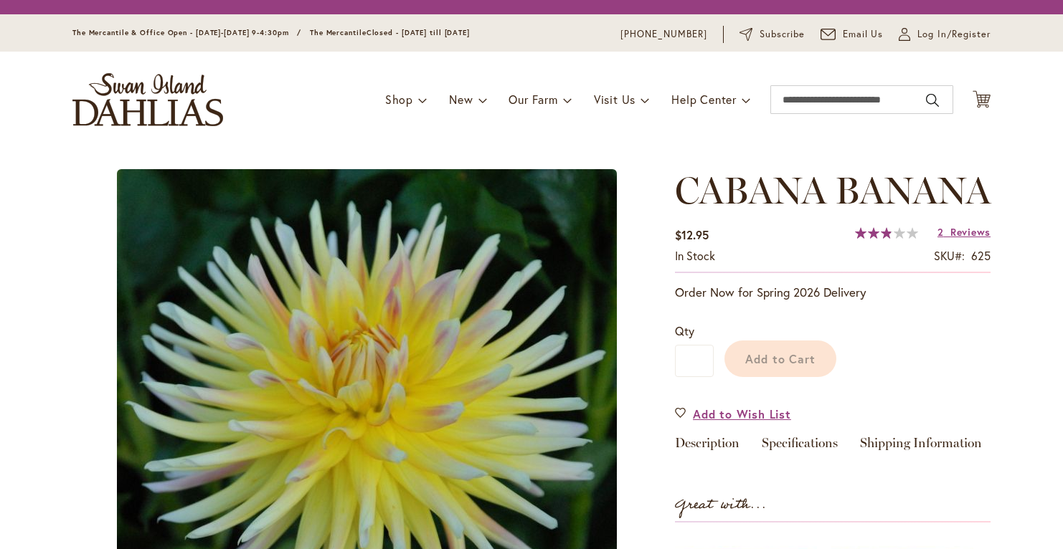 Image resolution: width=1063 pixels, height=549 pixels. I want to click on button: Search, so click(932, 100).